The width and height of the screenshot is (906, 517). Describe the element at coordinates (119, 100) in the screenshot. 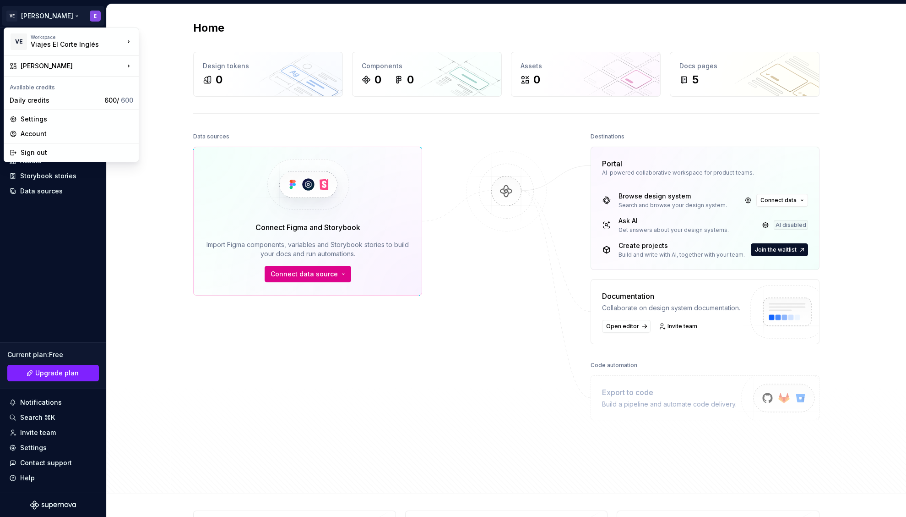

I see `span: 600 /` at that location.